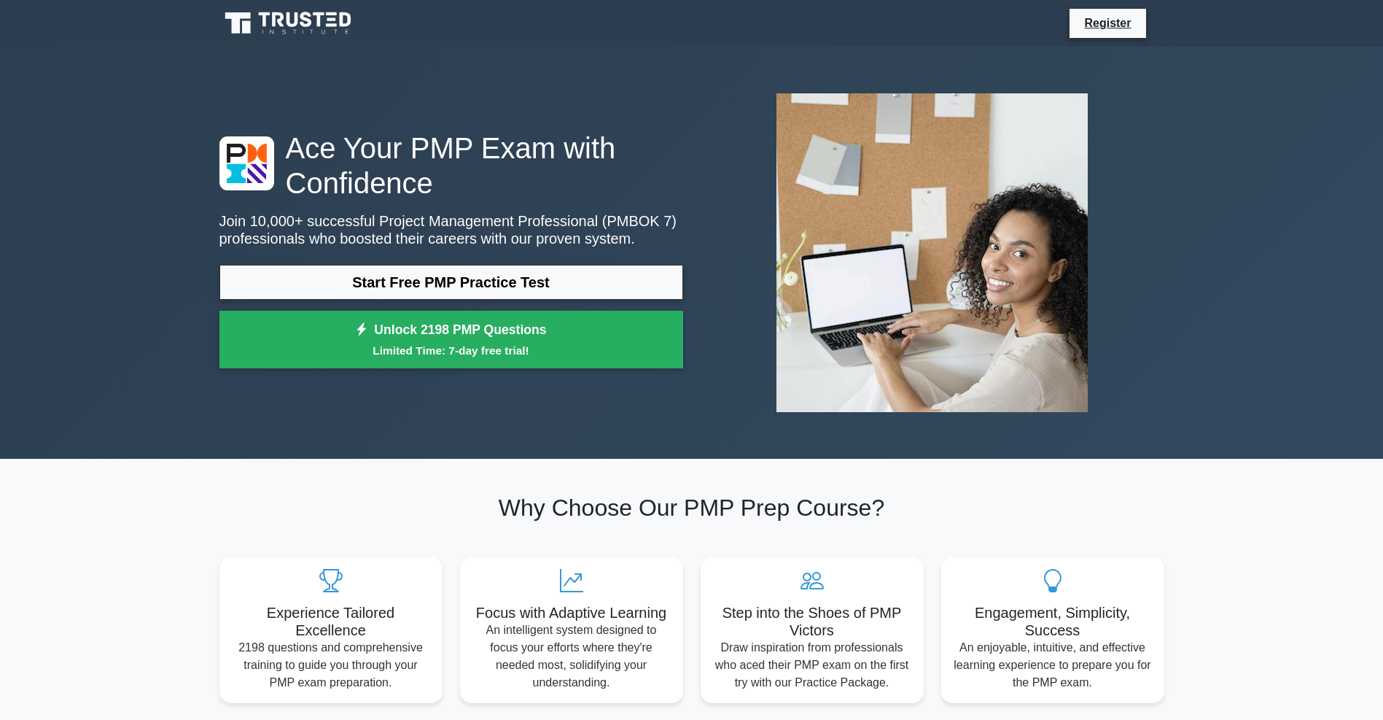  What do you see at coordinates (1108, 23) in the screenshot?
I see `a: Register` at bounding box center [1108, 23].